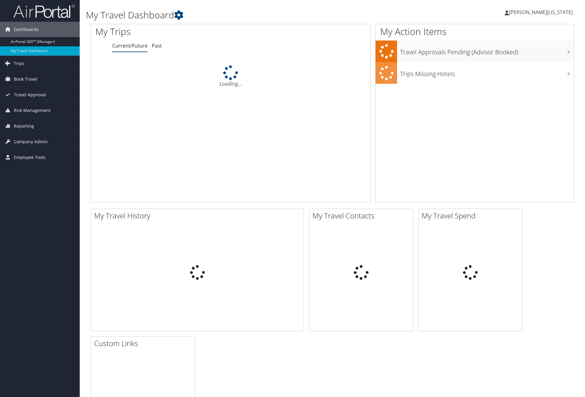 The image size is (585, 397). What do you see at coordinates (250, 15) in the screenshot?
I see `h1: My Travel Dashboard` at bounding box center [250, 15].